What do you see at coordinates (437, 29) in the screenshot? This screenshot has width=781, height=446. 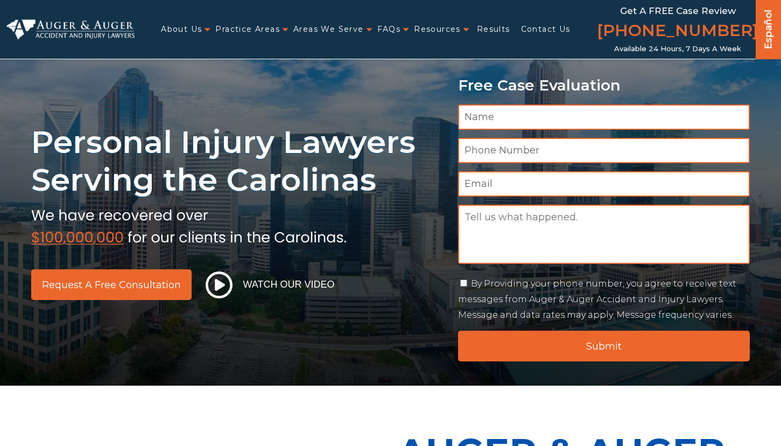 I see `a: Resources` at bounding box center [437, 29].